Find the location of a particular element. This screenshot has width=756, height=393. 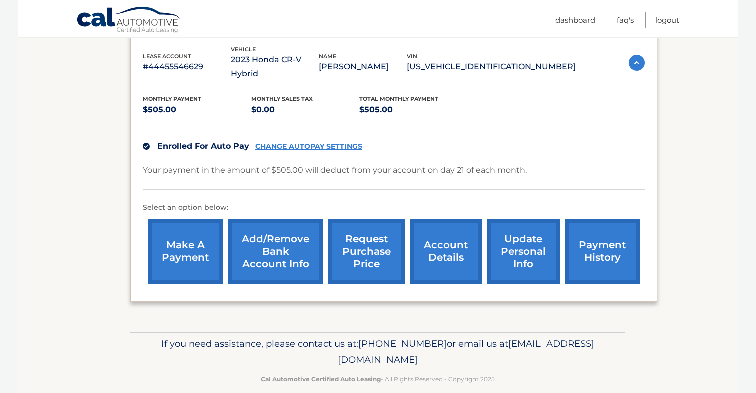

span: Enrolled For Auto Pay is located at coordinates (203, 146).